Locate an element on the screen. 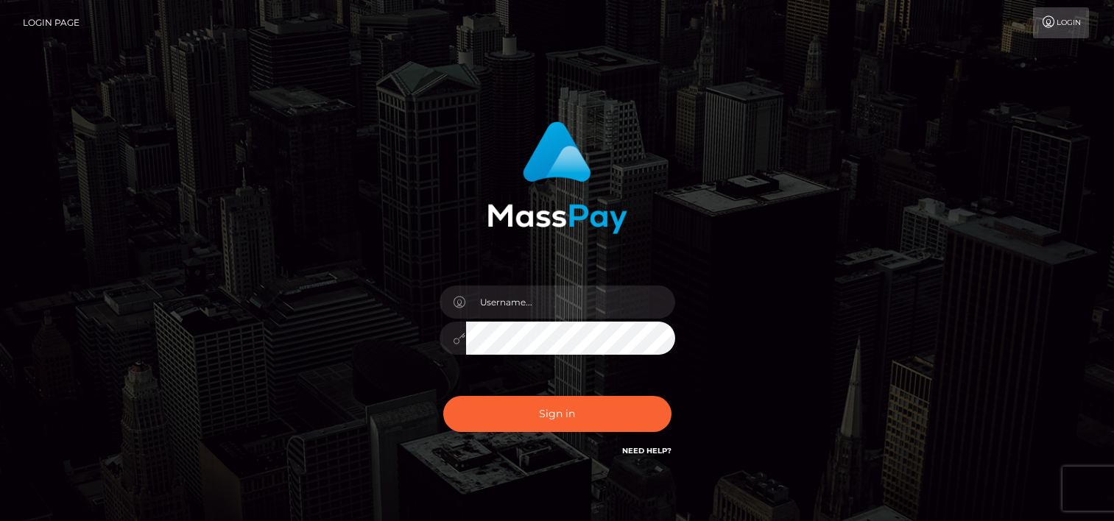 This screenshot has height=521, width=1114. a: Login Page is located at coordinates (51, 23).